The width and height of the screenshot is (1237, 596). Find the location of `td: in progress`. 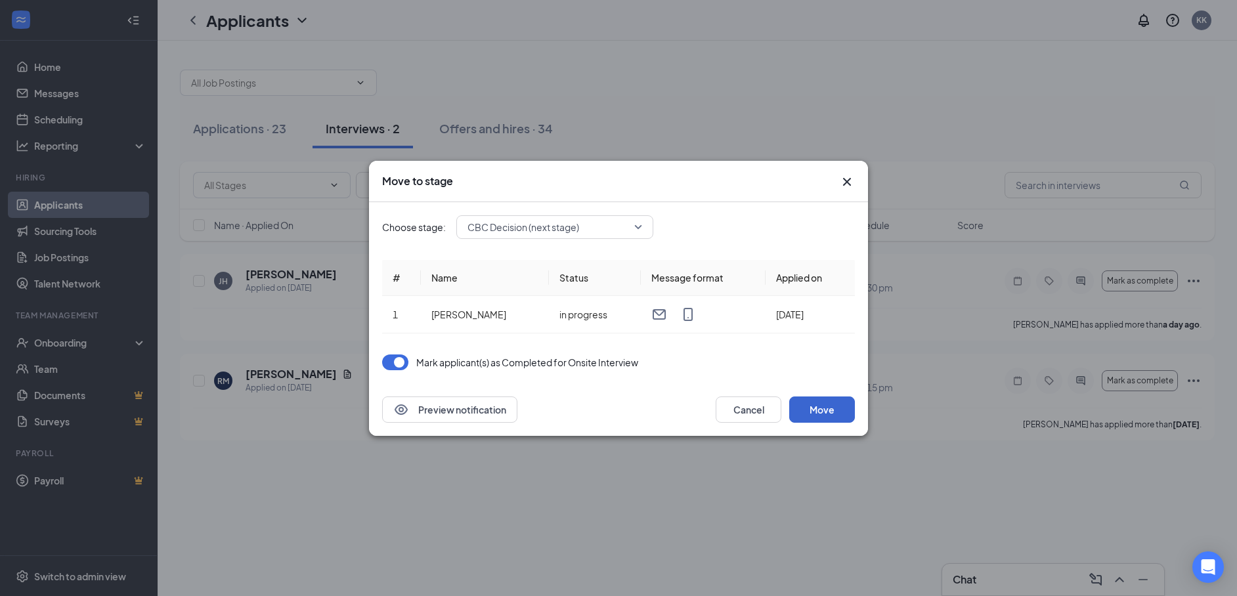

td: in progress is located at coordinates (595, 315).